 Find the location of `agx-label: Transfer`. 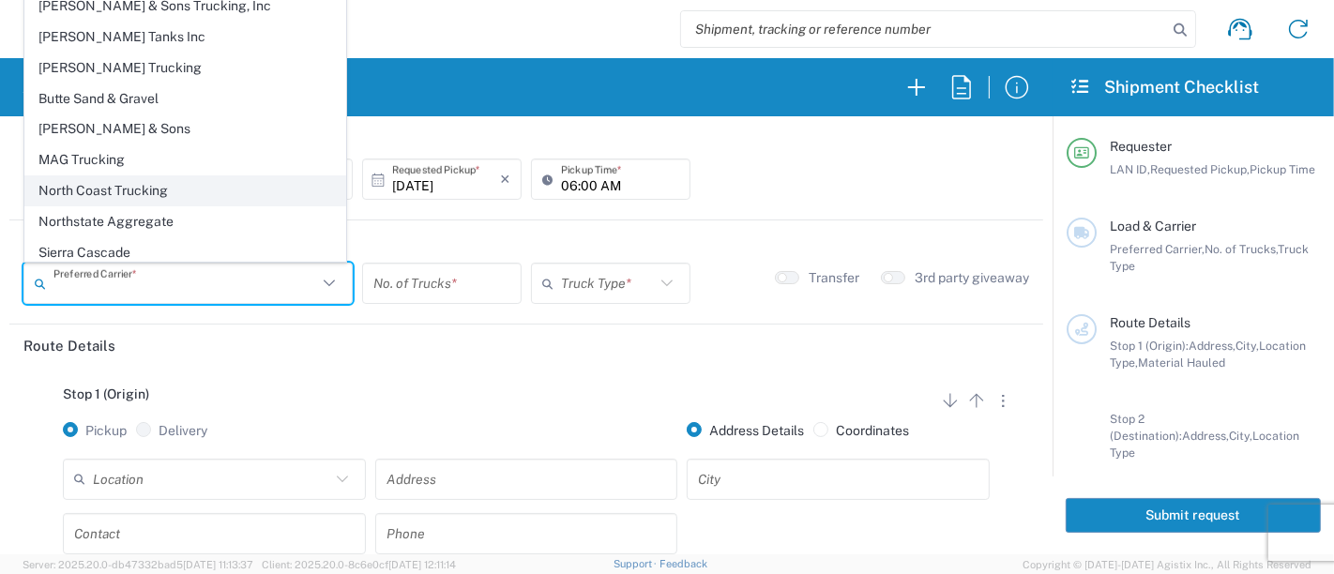

agx-label: Transfer is located at coordinates (834, 278).